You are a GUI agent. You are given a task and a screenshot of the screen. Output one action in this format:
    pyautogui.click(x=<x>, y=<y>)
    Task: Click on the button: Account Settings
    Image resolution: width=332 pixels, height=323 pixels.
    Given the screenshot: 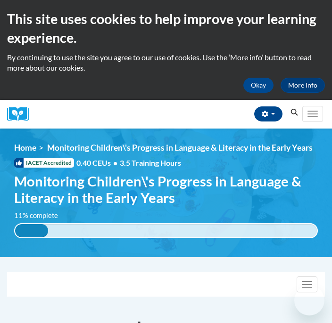 What is the action you would take?
    pyautogui.click(x=268, y=114)
    